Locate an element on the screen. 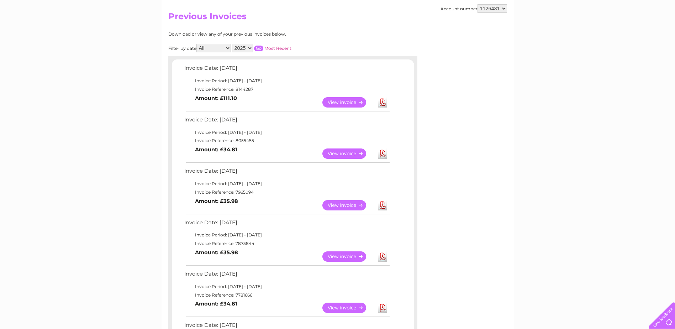  a: Contact is located at coordinates (636, 33).